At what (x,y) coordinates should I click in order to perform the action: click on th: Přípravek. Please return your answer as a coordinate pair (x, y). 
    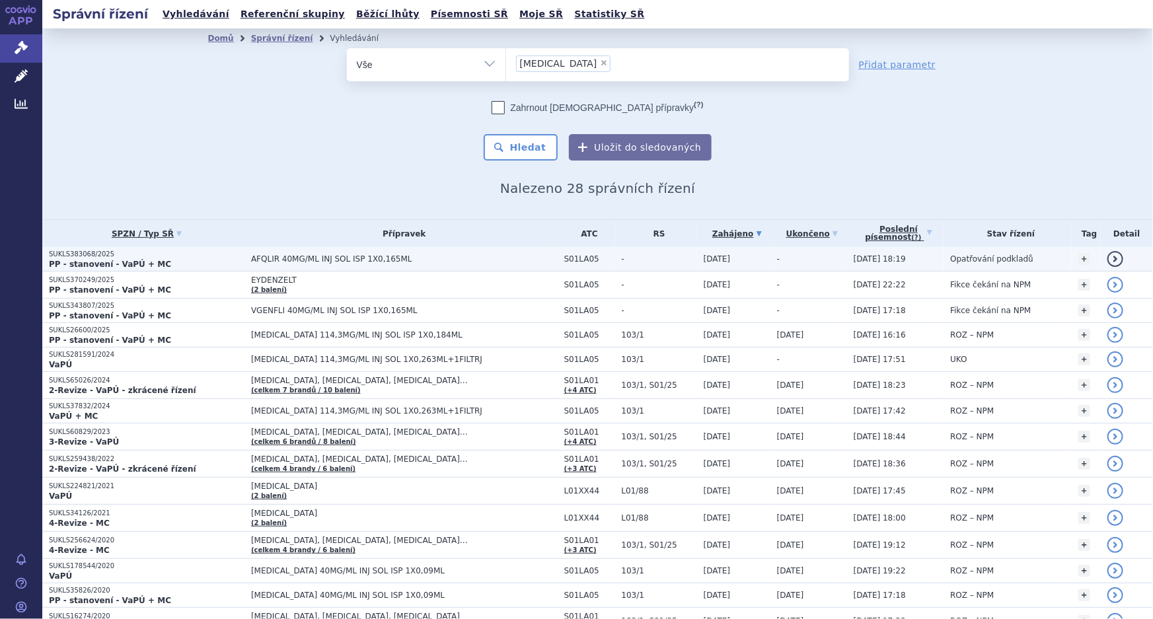
    Looking at the image, I should click on (401, 233).